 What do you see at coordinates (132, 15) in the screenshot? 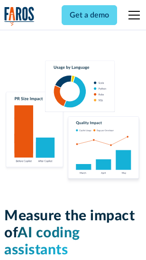
I see `div: menu` at bounding box center [132, 15].